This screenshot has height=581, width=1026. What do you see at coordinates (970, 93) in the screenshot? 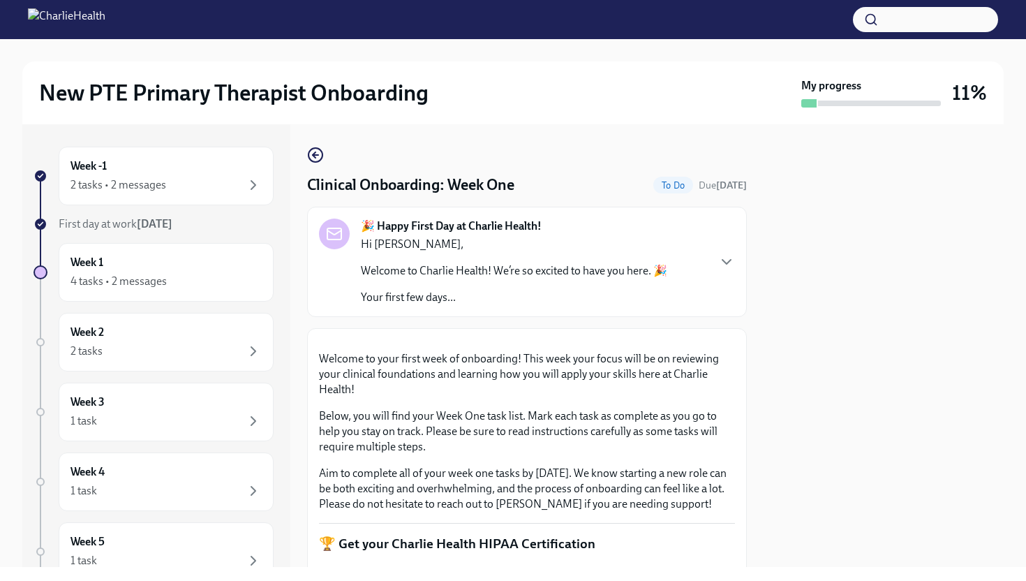
I see `h3: 11%` at bounding box center [970, 93].